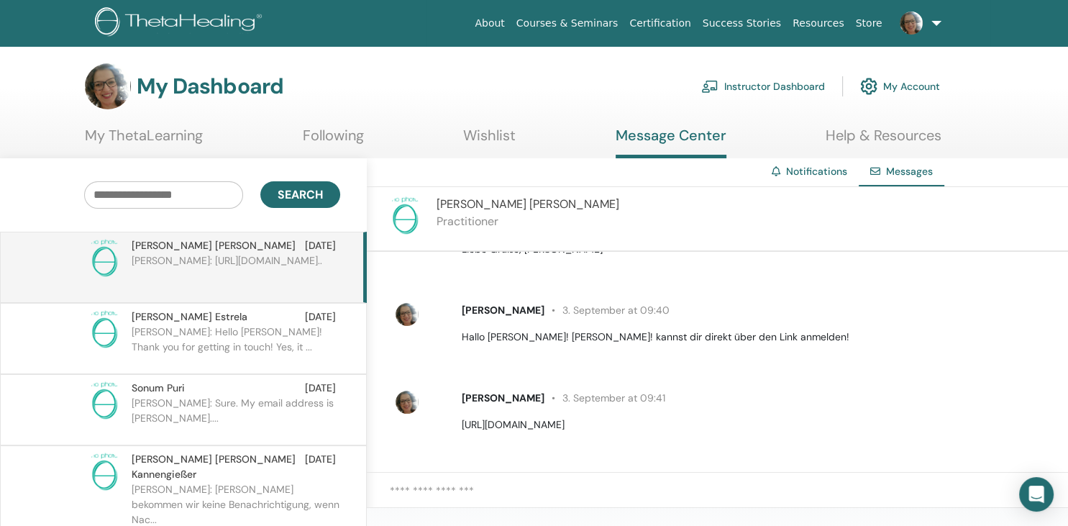 The image size is (1068, 526). I want to click on a: Following, so click(333, 140).